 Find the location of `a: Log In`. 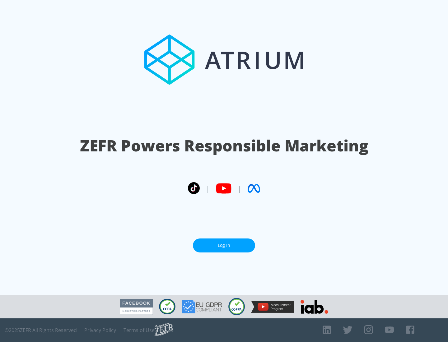

a: Log In is located at coordinates (224, 245).